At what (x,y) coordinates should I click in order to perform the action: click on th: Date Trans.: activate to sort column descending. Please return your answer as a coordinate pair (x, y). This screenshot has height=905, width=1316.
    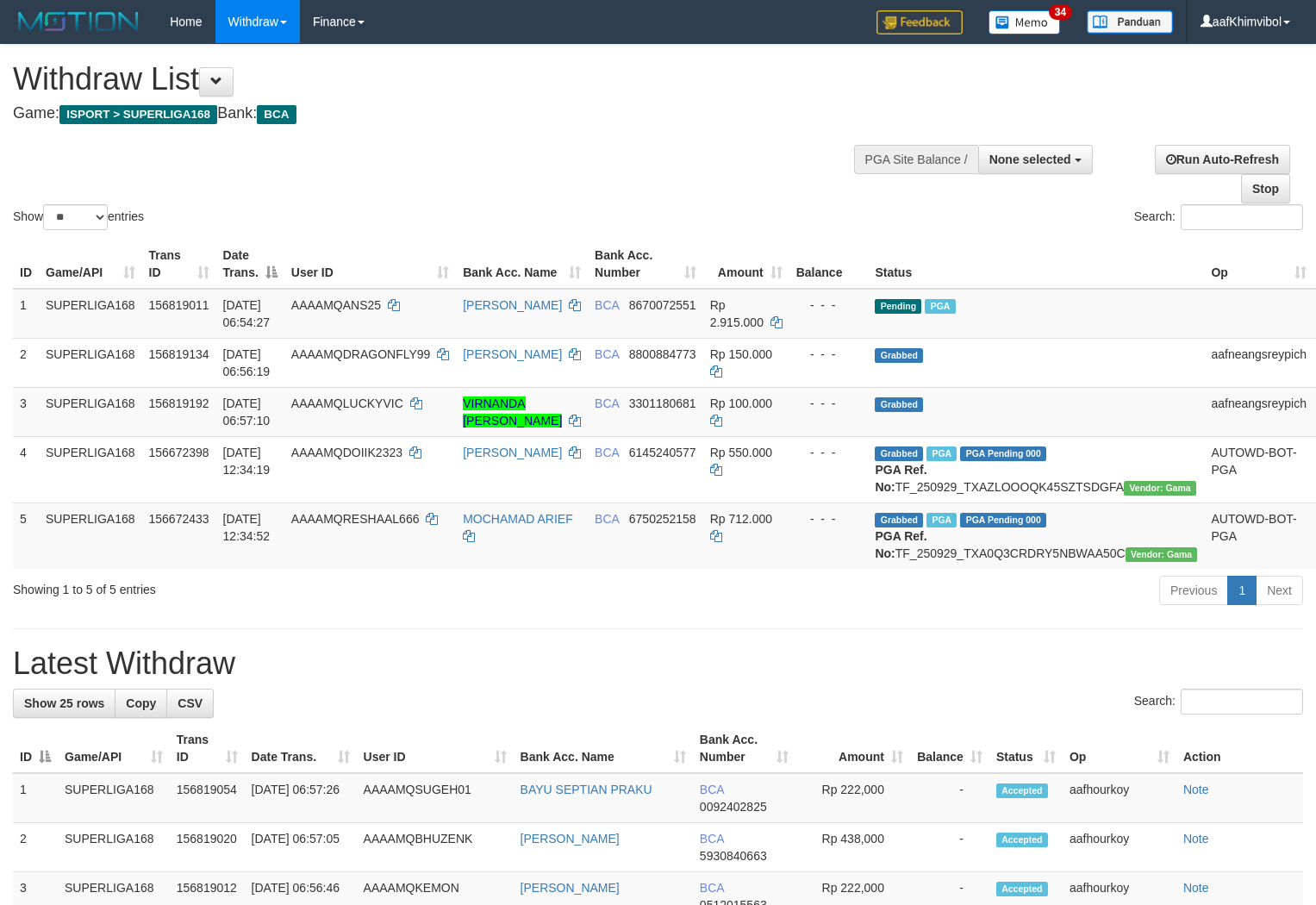
    Looking at the image, I should click on (250, 264).